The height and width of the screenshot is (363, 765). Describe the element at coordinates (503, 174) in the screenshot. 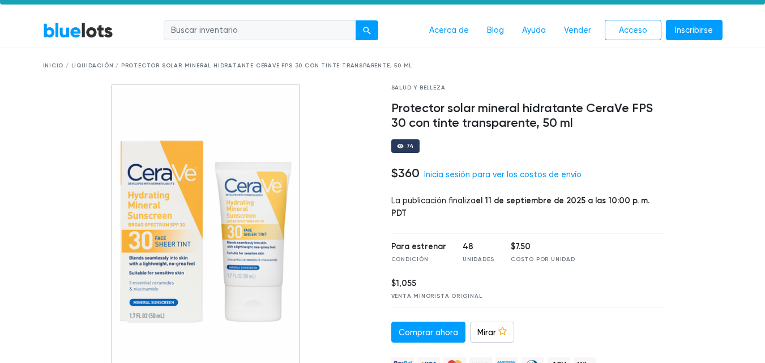

I see `font: Inicia sesión para ver los costos de envío` at that location.